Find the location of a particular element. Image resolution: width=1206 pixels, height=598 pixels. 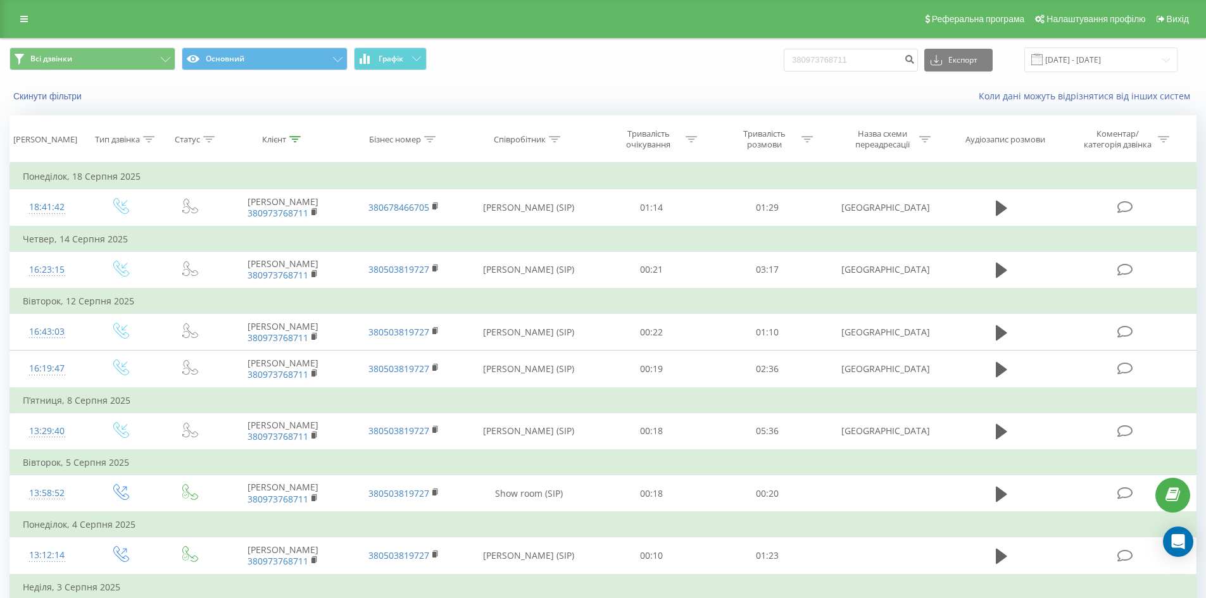

td: 01:23 is located at coordinates (767, 556).